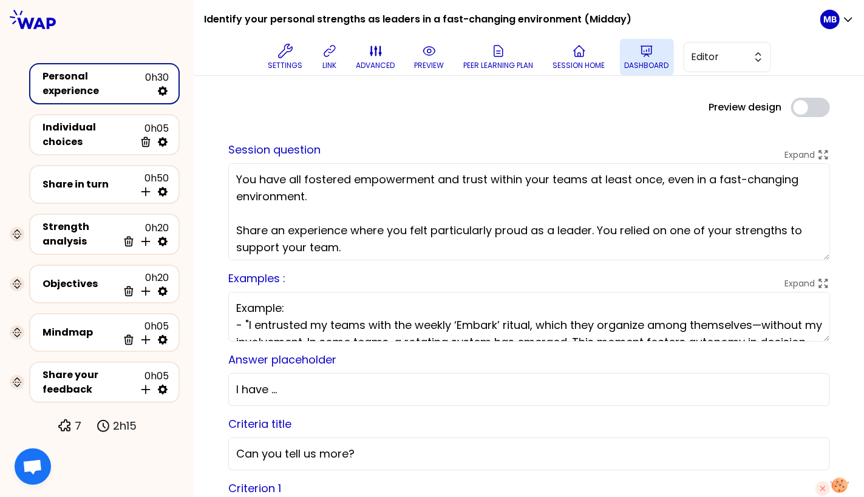 This screenshot has width=864, height=497. Describe the element at coordinates (89, 185) in the screenshot. I see `div: Share in turn` at that location.